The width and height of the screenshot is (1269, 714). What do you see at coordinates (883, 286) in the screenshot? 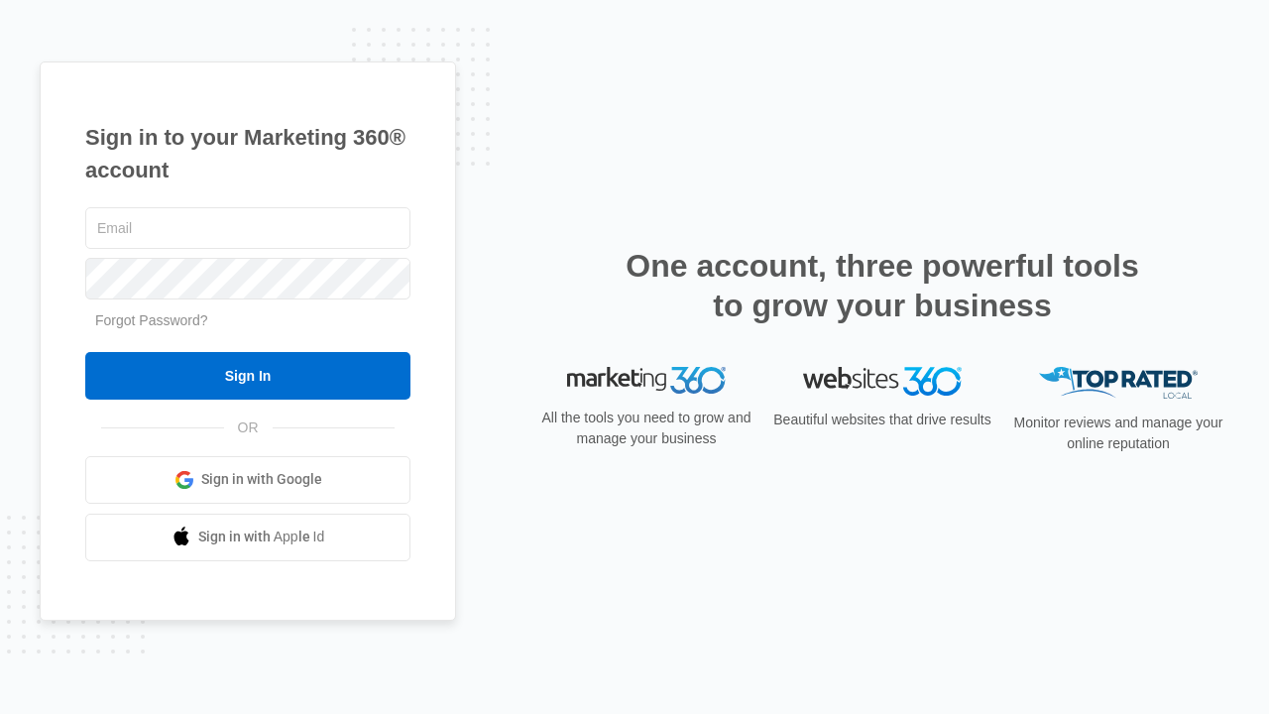
I see `h2: One account, three powerful tools to grow your business` at bounding box center [883, 286].